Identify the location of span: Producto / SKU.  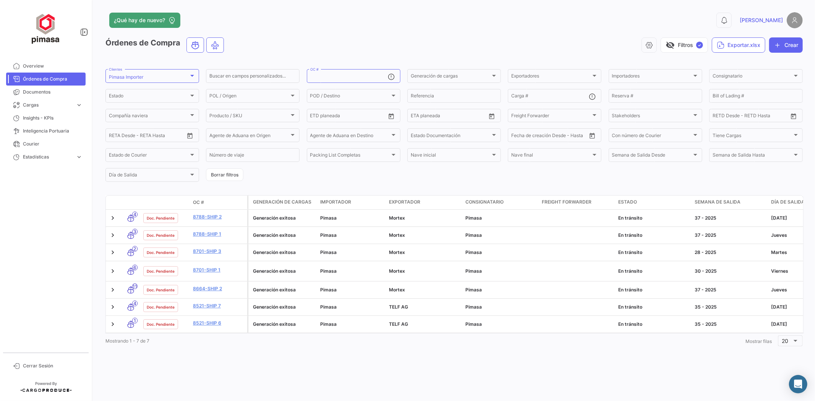
(249, 117).